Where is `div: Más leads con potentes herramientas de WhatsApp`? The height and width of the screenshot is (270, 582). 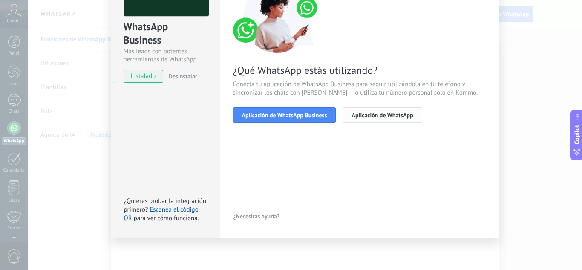 div: Más leads con potentes herramientas de WhatsApp is located at coordinates (165, 55).